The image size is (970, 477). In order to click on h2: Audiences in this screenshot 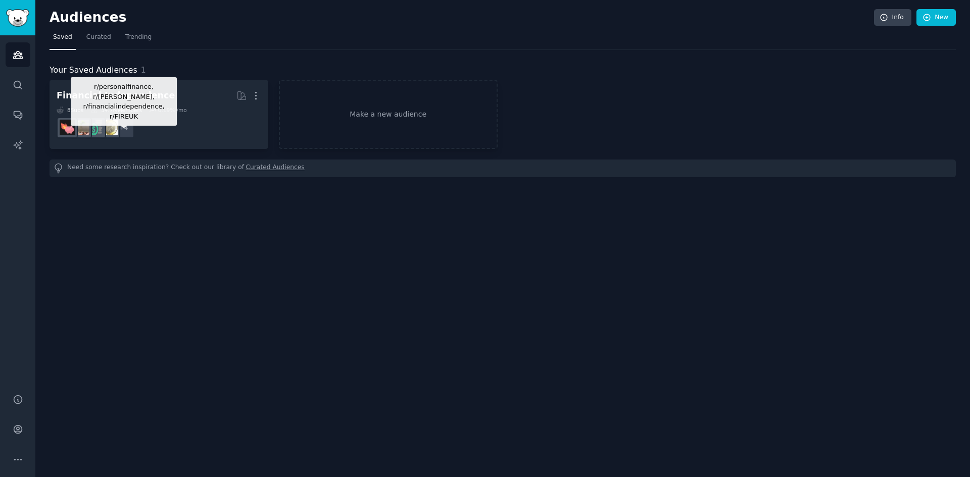, I will do `click(462, 18)`.